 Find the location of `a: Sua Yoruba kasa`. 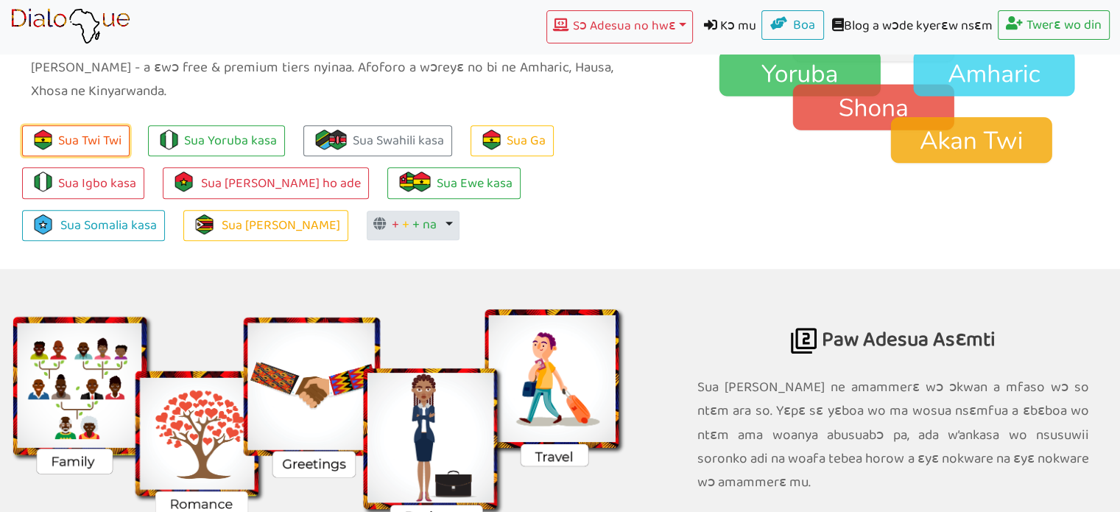

a: Sua Yoruba kasa is located at coordinates (216, 141).